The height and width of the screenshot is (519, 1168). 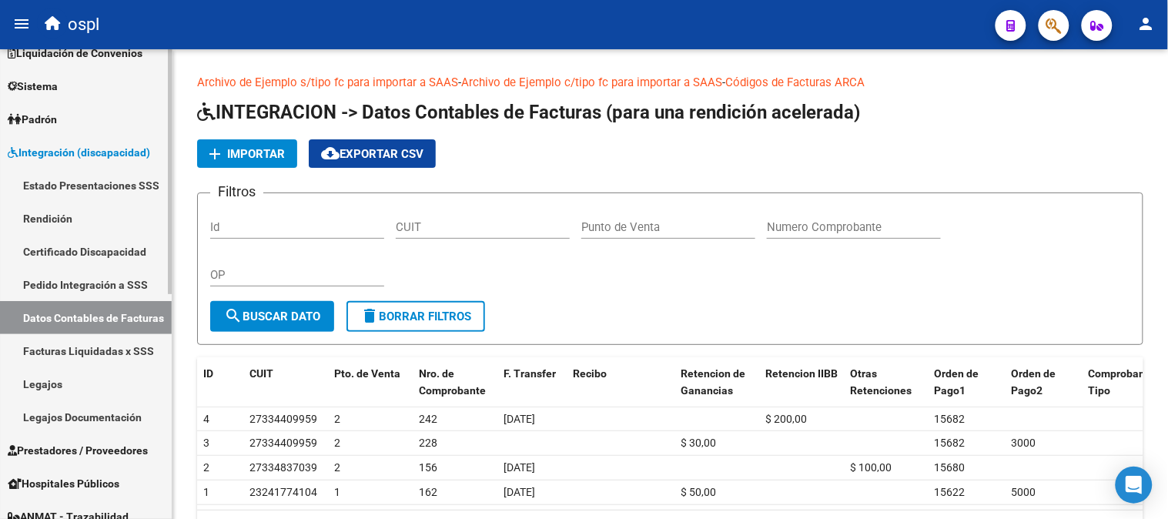 What do you see at coordinates (802, 374) in the screenshot?
I see `span: Retencion IIBB` at bounding box center [802, 374].